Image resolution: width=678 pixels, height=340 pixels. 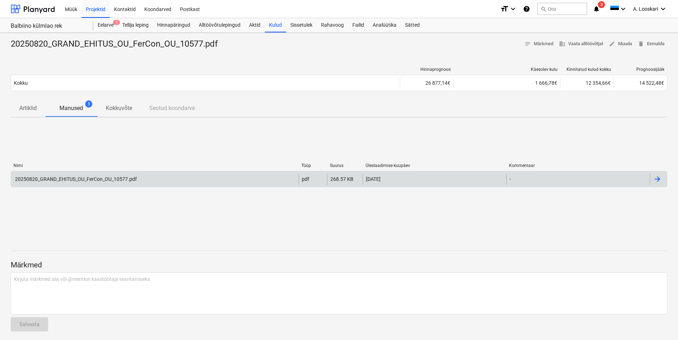 I want to click on a: Aktid, so click(x=255, y=25).